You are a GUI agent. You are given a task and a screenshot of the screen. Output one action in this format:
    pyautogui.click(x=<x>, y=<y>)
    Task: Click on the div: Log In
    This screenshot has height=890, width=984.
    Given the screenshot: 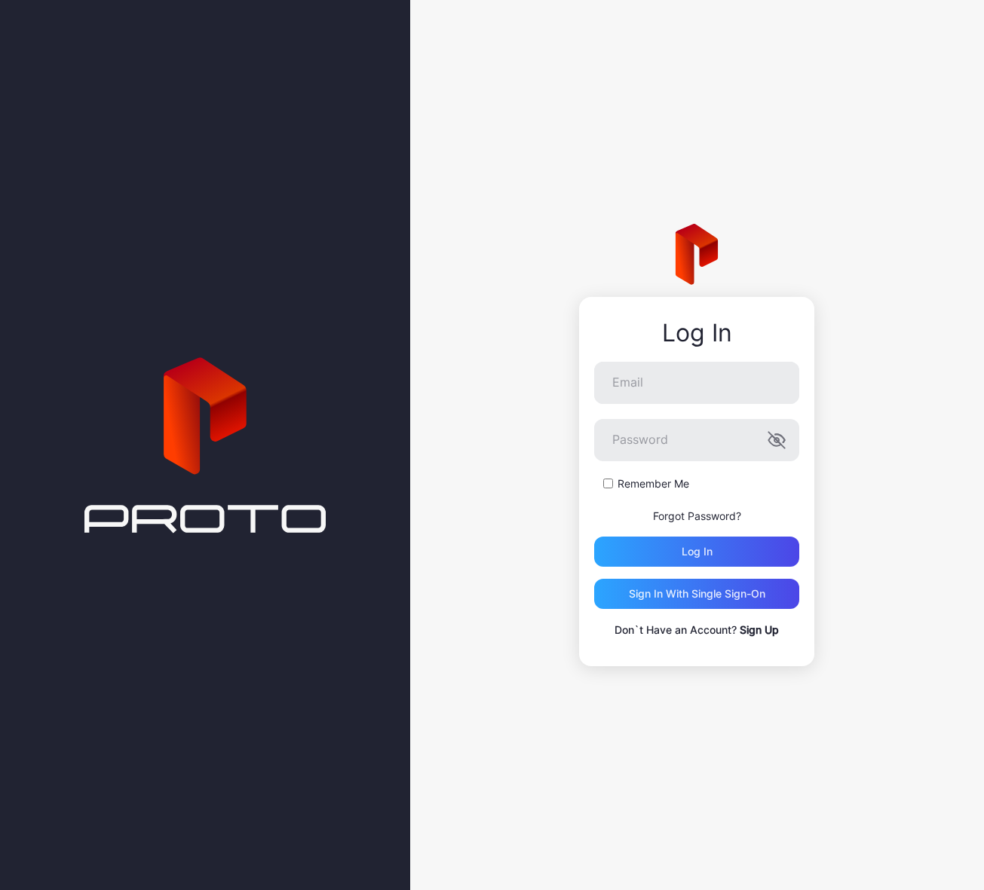 What is the action you would take?
    pyautogui.click(x=697, y=333)
    